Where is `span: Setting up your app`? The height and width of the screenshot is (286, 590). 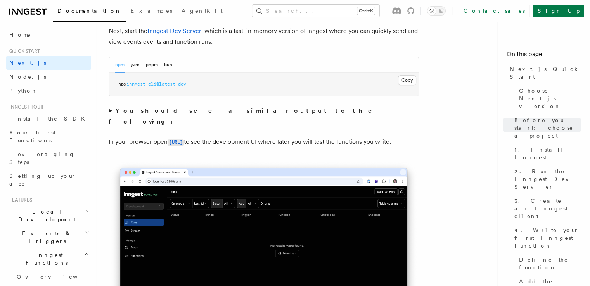 span: Setting up your app is located at coordinates (43, 180).